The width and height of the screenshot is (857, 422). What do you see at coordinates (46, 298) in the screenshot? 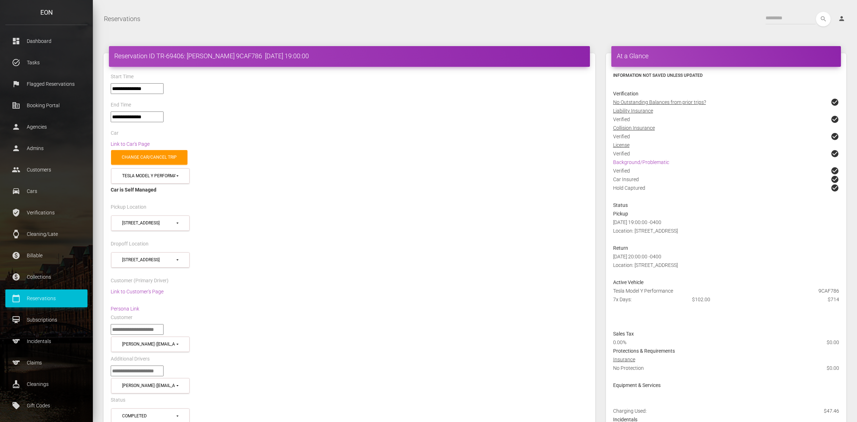
I see `a: calendar_today Reservations` at bounding box center [46, 298].